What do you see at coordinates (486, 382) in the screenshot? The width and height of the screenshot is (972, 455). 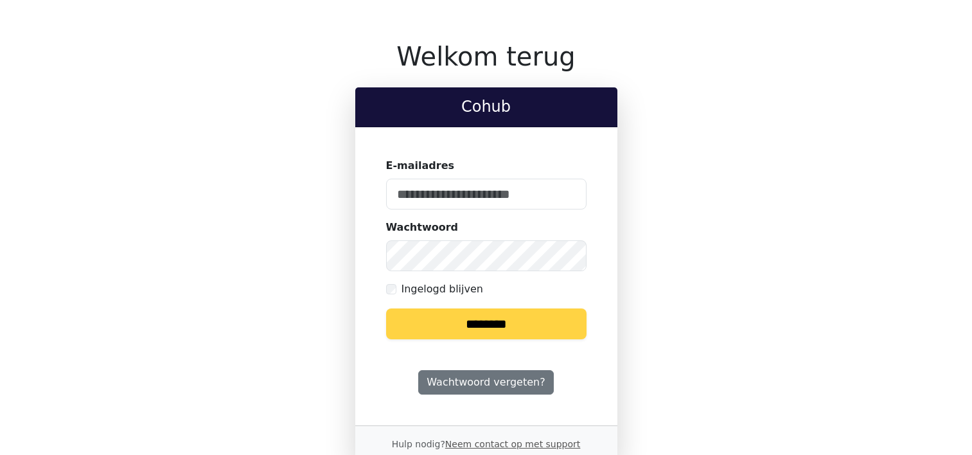 I see `a: Wachtwoord vergeten?` at bounding box center [486, 382].